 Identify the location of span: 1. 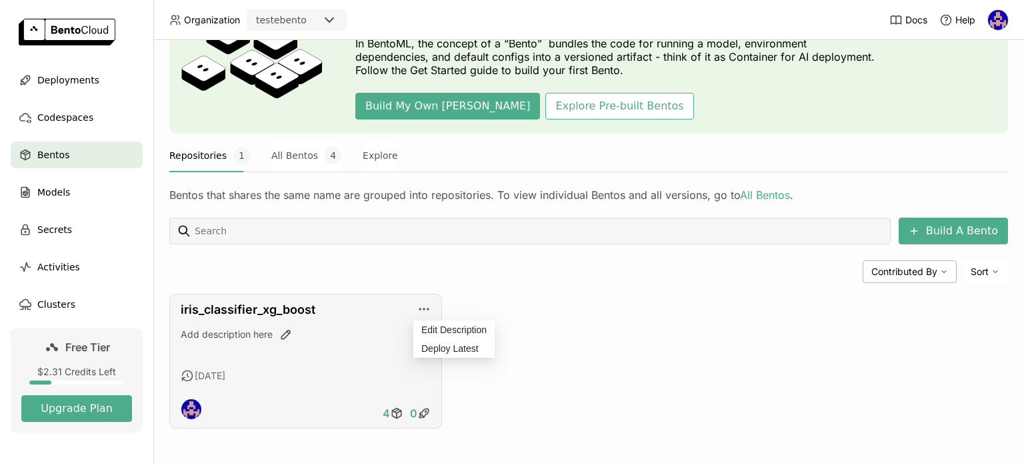
(241, 155).